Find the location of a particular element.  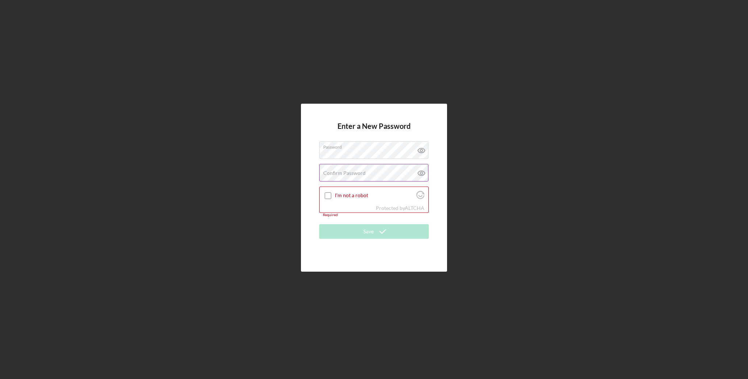

label: Password is located at coordinates (376, 146).